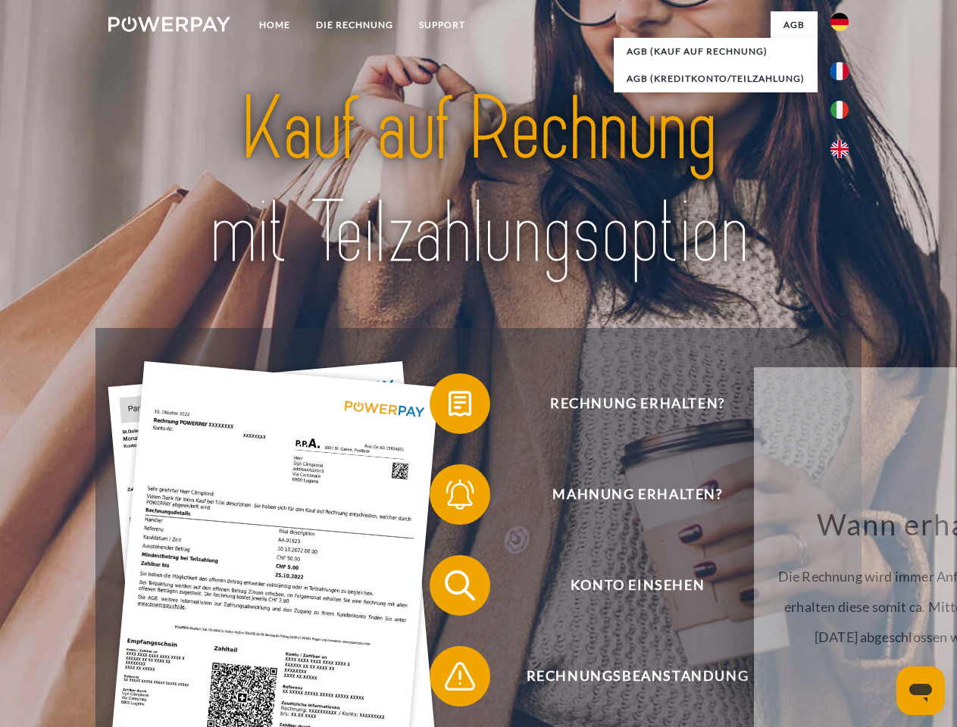  Describe the element at coordinates (460, 495) in the screenshot. I see `img: qb_bell.svg` at that location.